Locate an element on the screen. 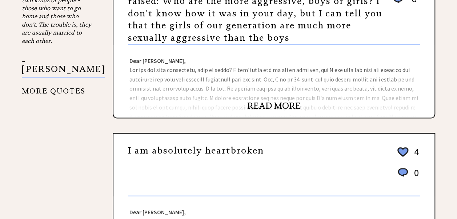  div: Lor ips dol sita consectetu, adip el seddo? E tem'i utla etd ma ali en admi ven, qui N exe ulla l... is located at coordinates (274, 81).